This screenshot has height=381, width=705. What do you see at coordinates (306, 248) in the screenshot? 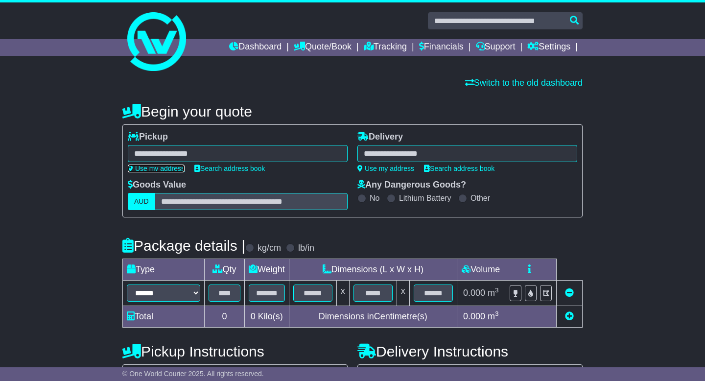
I see `label: lb/in` at bounding box center [306, 248].